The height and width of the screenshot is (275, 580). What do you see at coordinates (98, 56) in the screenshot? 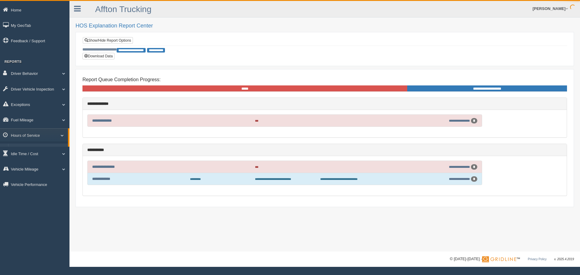
I see `button: Download Data` at bounding box center [98, 56].